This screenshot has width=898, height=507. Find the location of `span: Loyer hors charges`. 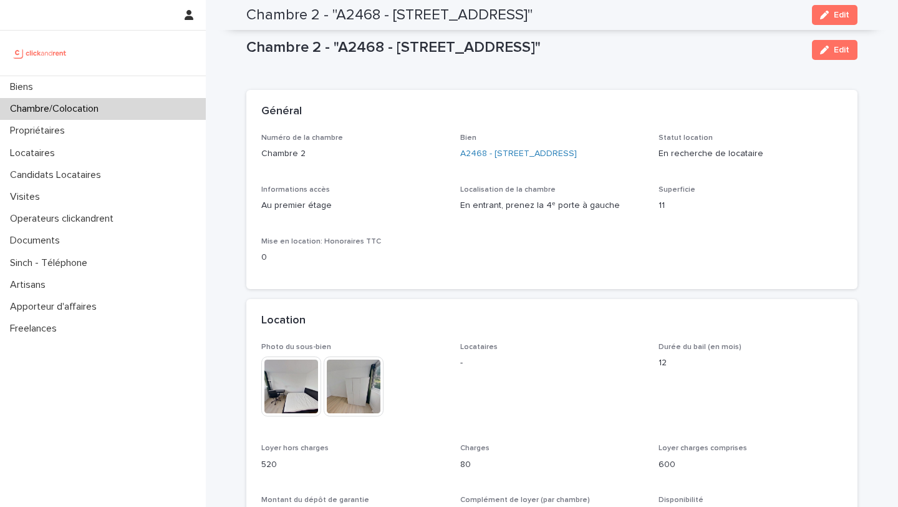

span: Loyer hors charges is located at coordinates (295, 448).